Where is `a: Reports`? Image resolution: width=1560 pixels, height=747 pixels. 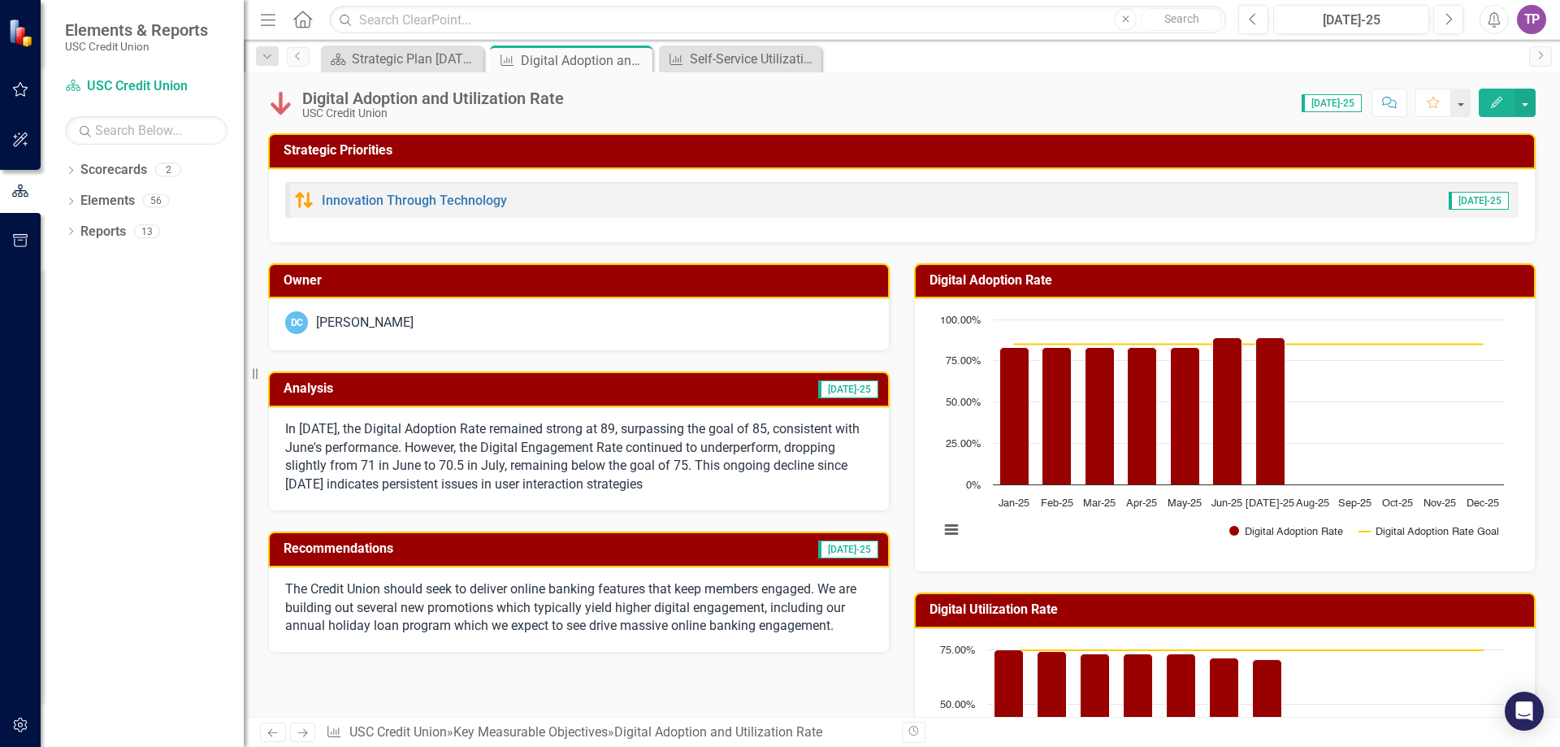
a: Reports is located at coordinates (103, 232).